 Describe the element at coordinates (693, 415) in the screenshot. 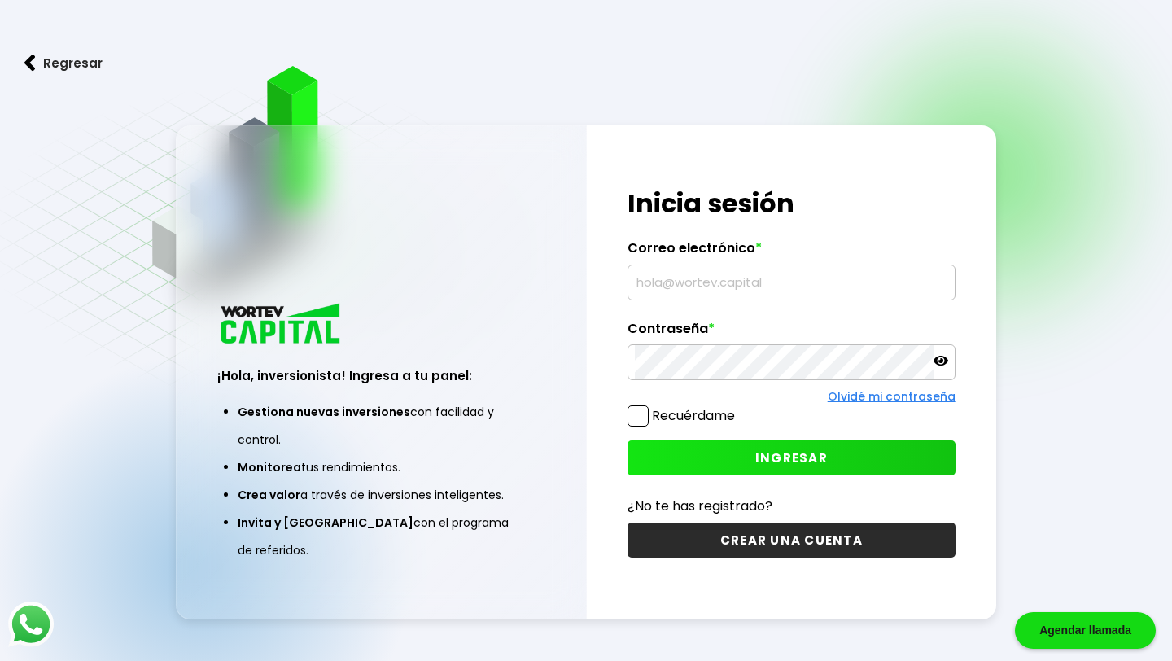

I see `label: Recuérdame` at that location.